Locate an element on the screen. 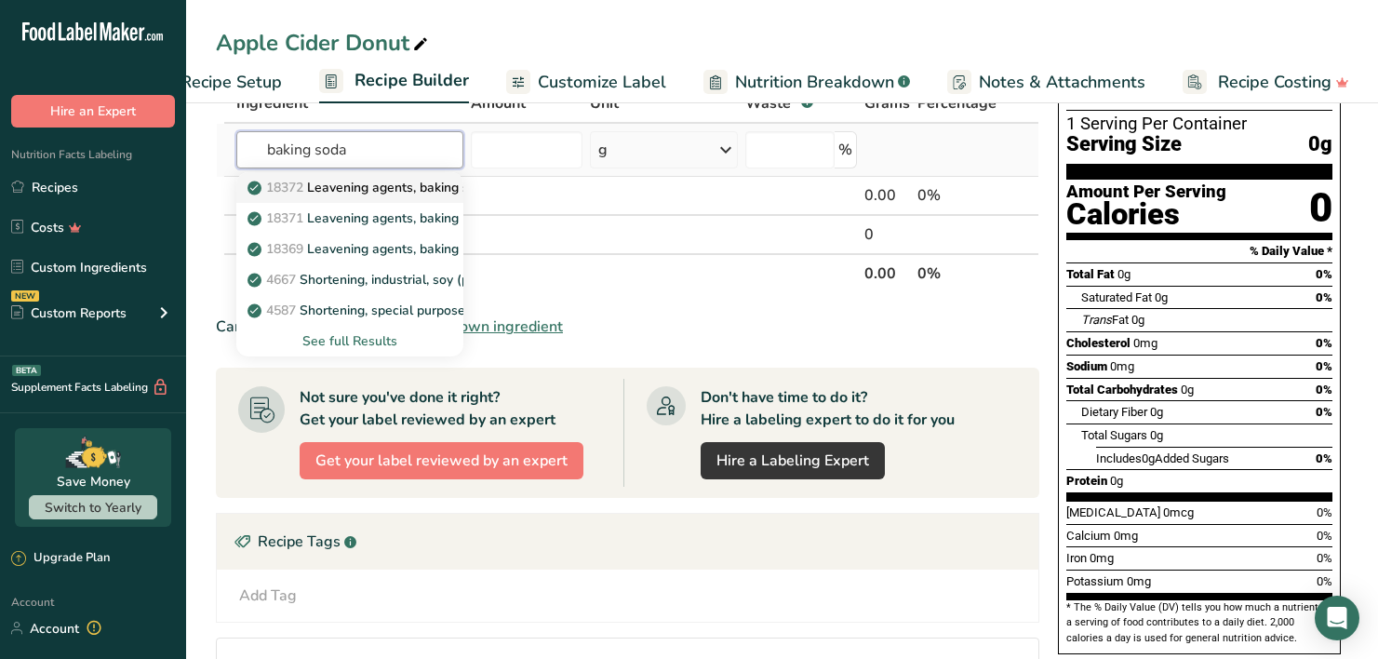 This screenshot has height=659, width=1378. i: Trans is located at coordinates (1096, 319).